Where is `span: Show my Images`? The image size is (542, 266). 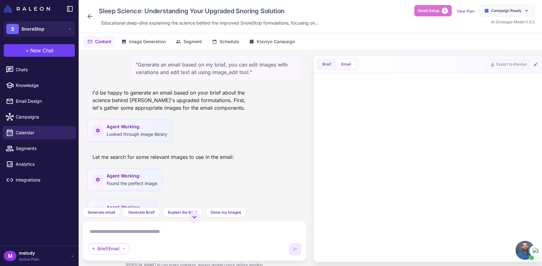 span: Show my Images is located at coordinates (226, 212).